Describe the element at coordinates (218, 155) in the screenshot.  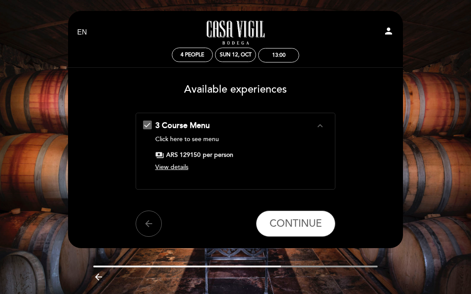
I see `span: per person` at that location.